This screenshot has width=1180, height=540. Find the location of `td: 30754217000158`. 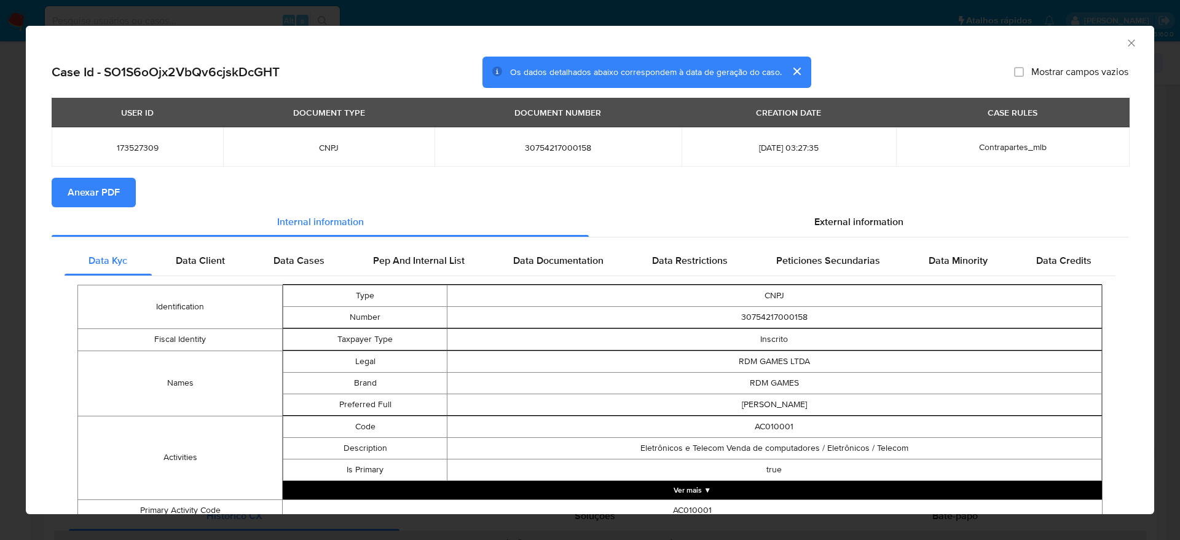

td: 30754217000158 is located at coordinates (774, 316).